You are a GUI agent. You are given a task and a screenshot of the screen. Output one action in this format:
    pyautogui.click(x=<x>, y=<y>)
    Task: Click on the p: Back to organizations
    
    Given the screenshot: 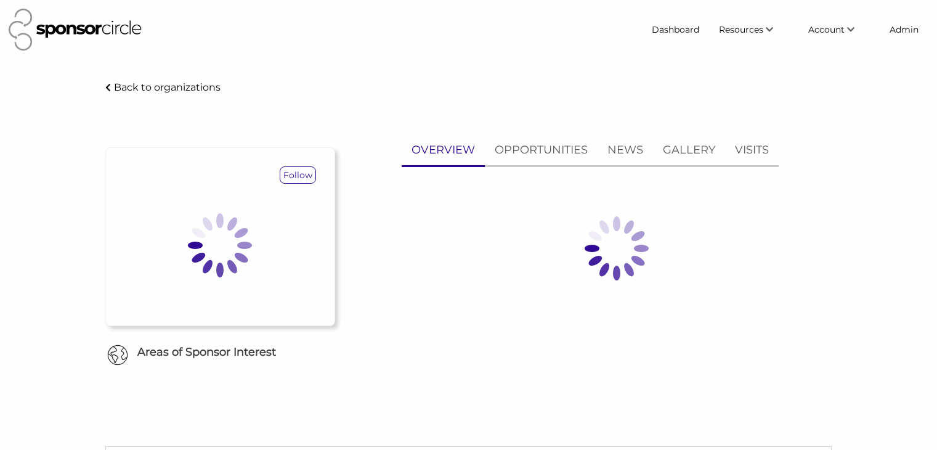 What is the action you would take?
    pyautogui.click(x=167, y=87)
    